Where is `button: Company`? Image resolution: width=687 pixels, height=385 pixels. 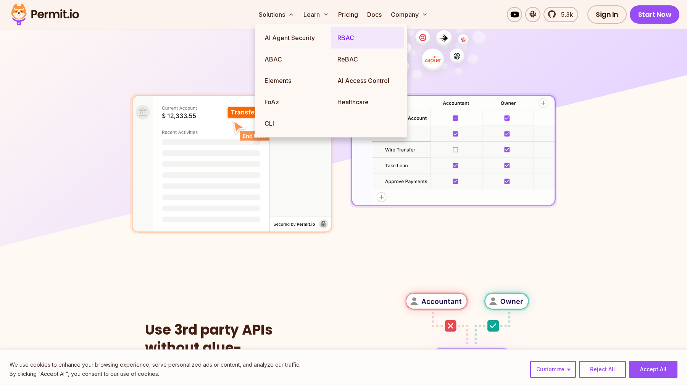
button: Company is located at coordinates (409, 15).